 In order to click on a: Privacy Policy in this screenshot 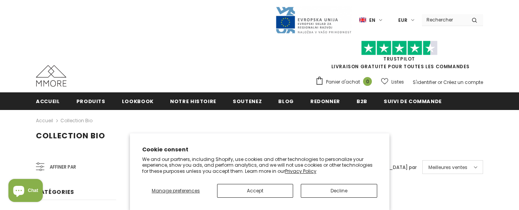, I will do `click(301, 171)`.